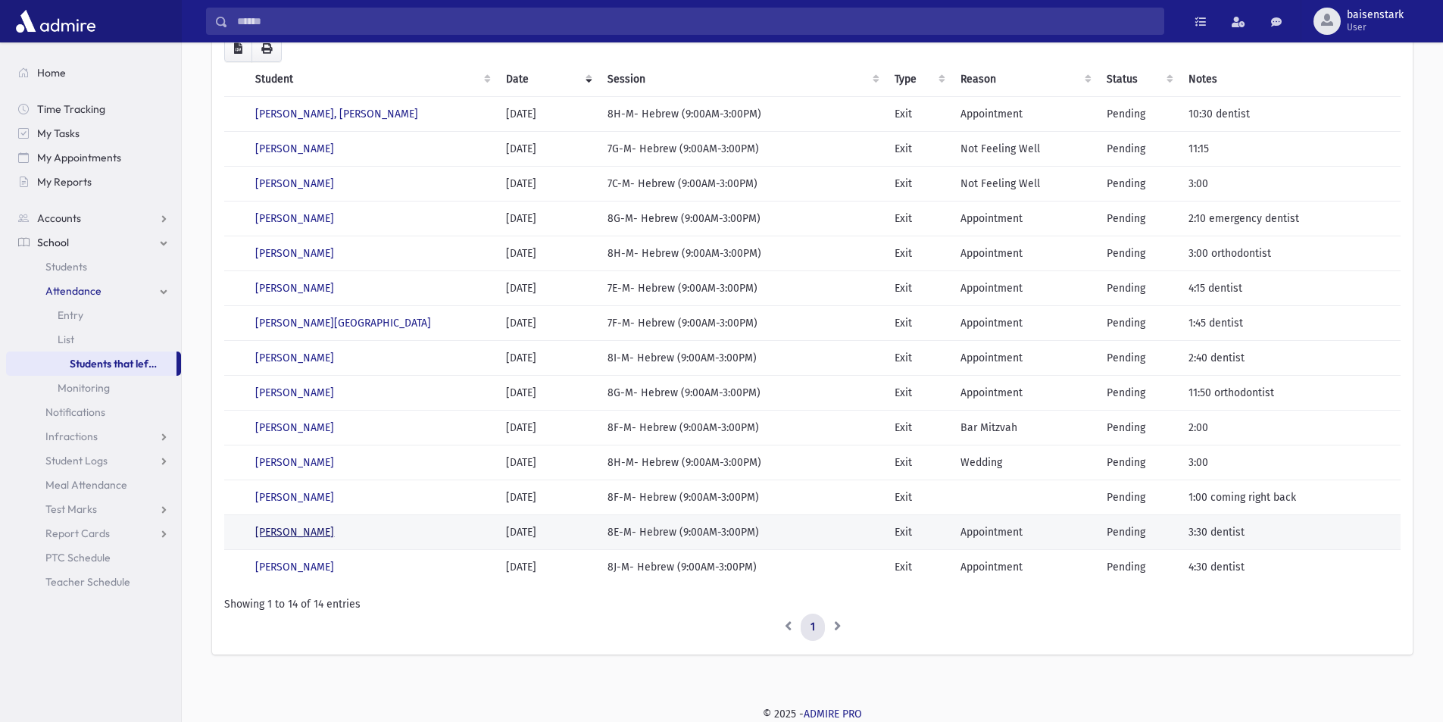 The height and width of the screenshot is (722, 1443). Describe the element at coordinates (93, 182) in the screenshot. I see `a: My Reports` at that location.